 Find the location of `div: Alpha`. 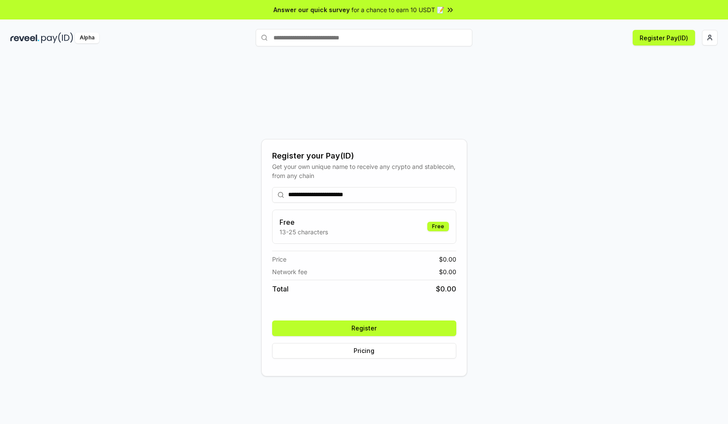

div: Alpha is located at coordinates (87, 38).